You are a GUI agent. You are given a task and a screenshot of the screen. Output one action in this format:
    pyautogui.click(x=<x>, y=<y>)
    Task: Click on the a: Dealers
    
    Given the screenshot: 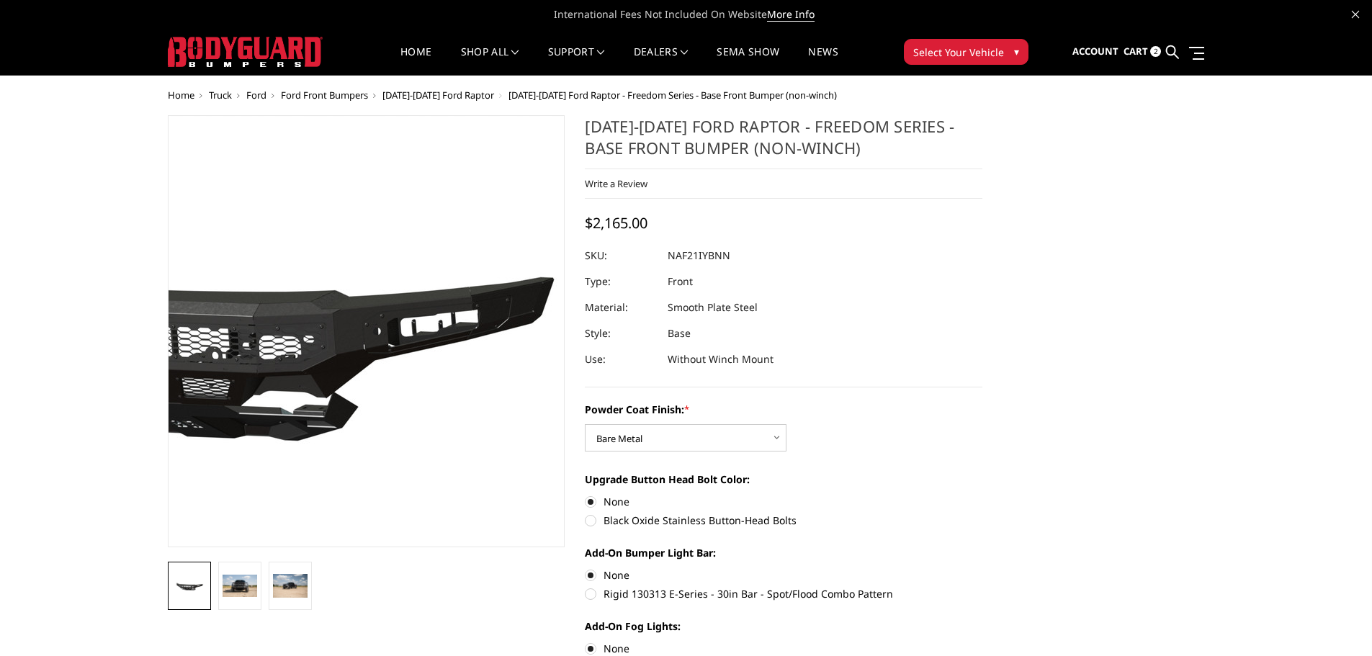 What is the action you would take?
    pyautogui.click(x=661, y=61)
    